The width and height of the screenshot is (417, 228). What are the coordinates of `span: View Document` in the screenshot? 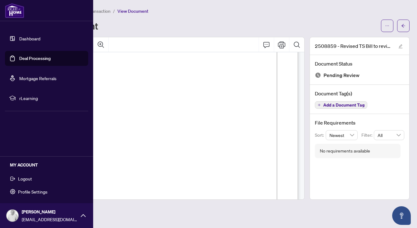 It's located at (133, 11).